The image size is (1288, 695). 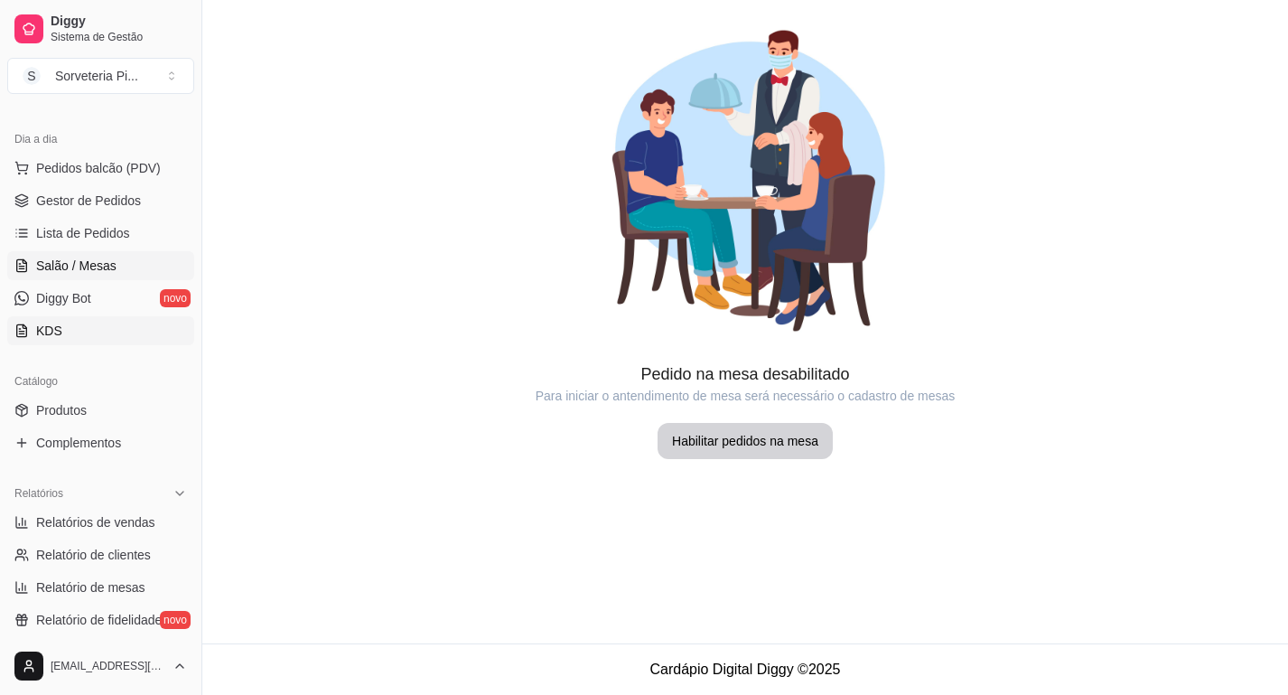 What do you see at coordinates (79, 443) in the screenshot?
I see `span: Complementos` at bounding box center [79, 443].